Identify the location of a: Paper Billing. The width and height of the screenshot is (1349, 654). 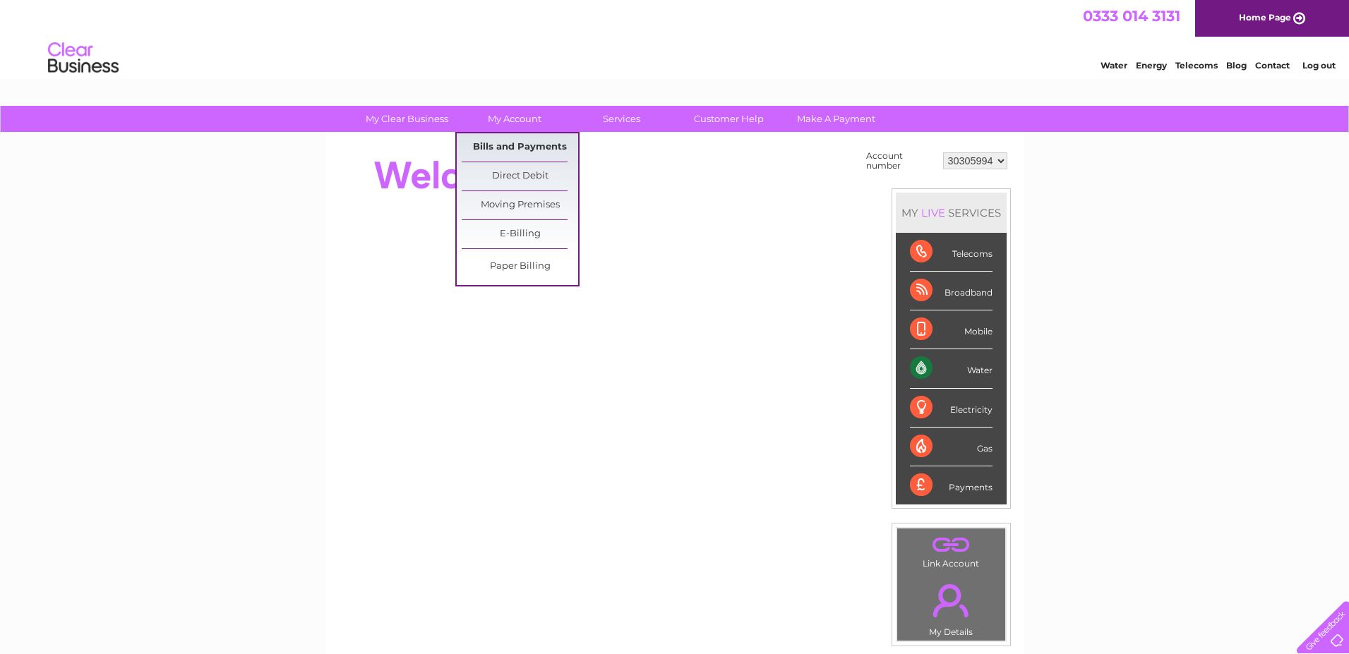
(520, 267).